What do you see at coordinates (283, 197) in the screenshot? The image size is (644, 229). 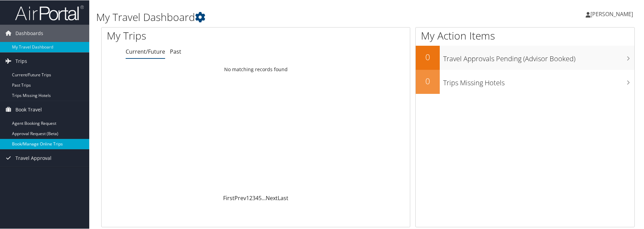 I see `a: Last` at bounding box center [283, 197].